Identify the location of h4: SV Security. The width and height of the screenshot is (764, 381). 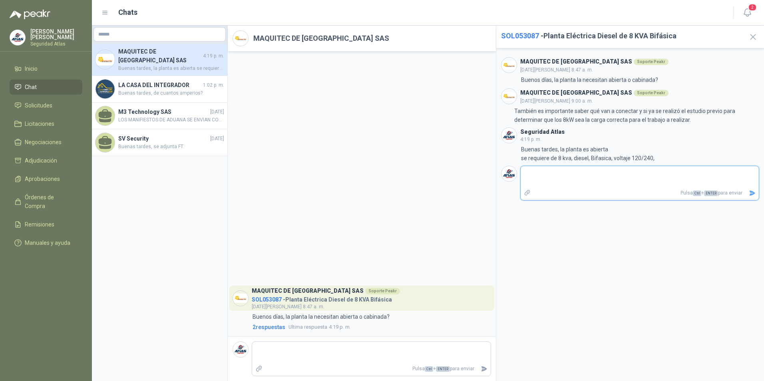
(163, 139).